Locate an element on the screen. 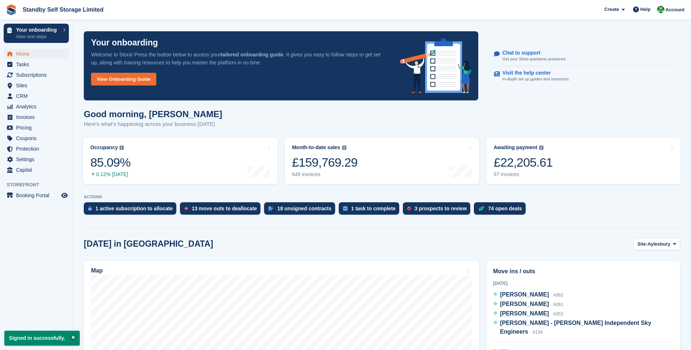 This screenshot has width=691, height=350. a: 3 prospects to review is located at coordinates (438, 210).